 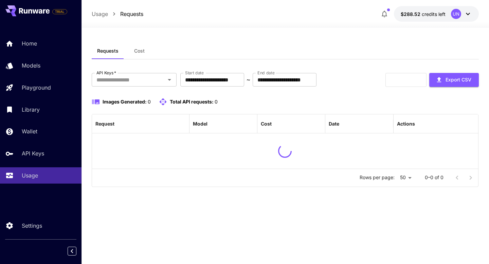 I want to click on span: credits left, so click(x=434, y=14).